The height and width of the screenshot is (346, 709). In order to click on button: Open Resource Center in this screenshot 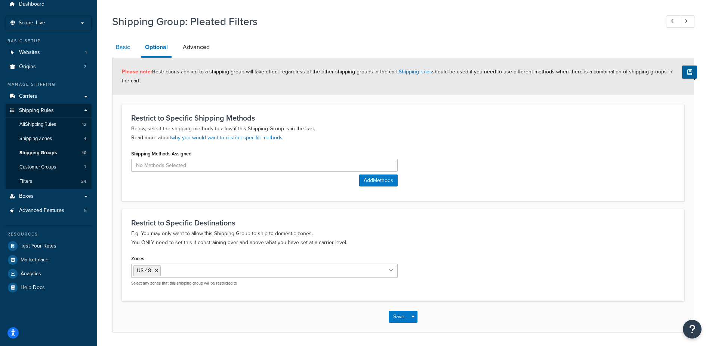, I will do `click(693, 329)`.